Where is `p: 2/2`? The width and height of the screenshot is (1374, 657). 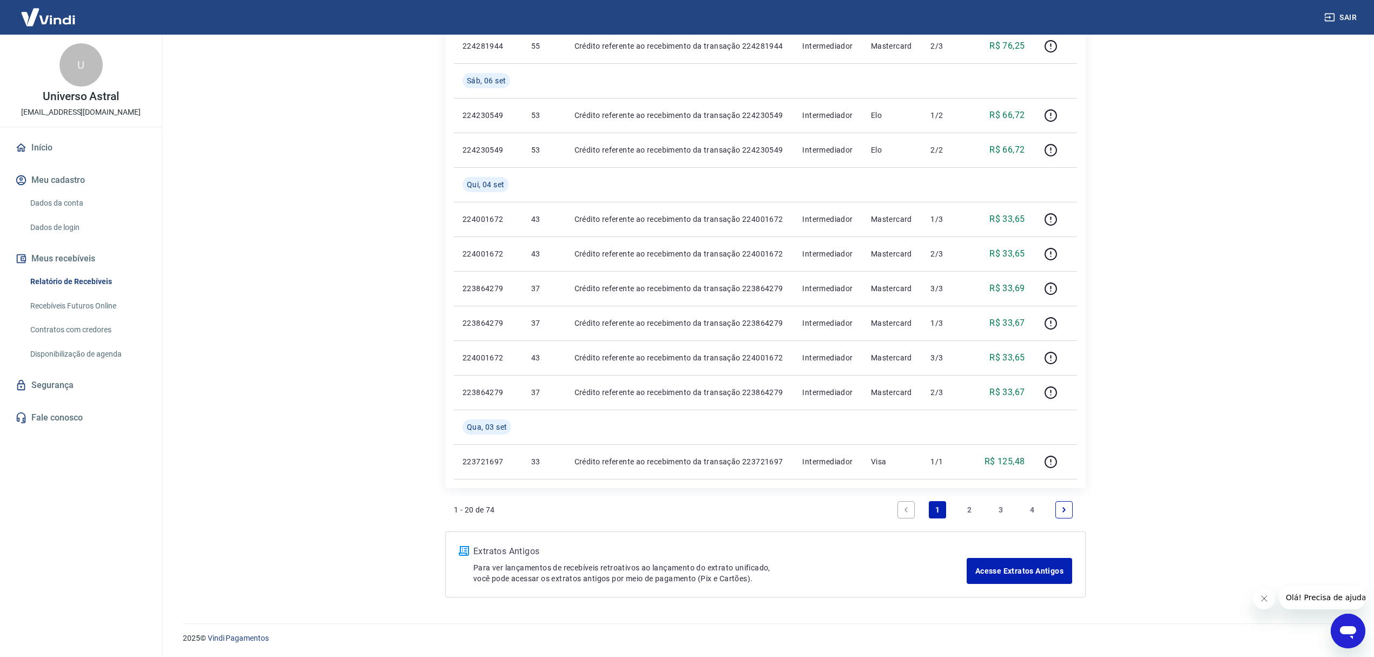 p: 2/2 is located at coordinates (947, 150).